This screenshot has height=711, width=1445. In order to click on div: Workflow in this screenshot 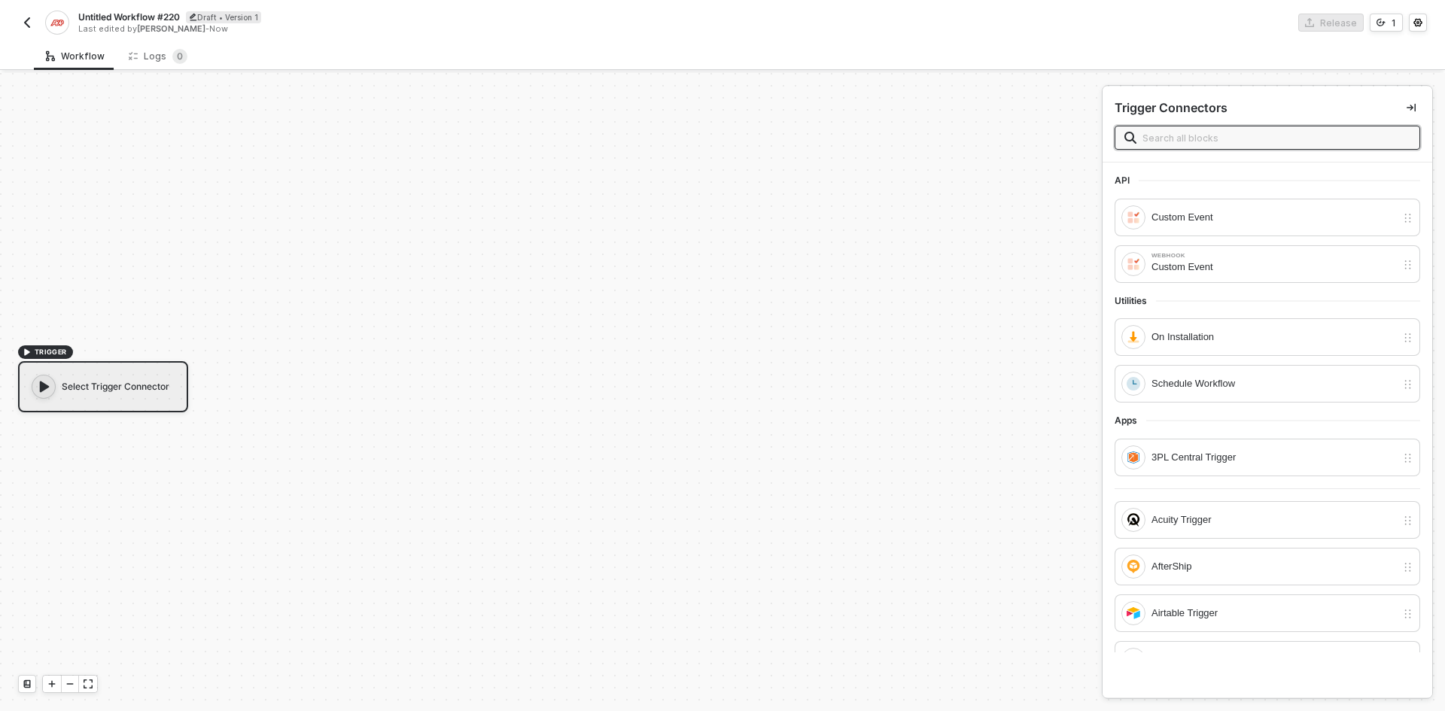, I will do `click(75, 56)`.